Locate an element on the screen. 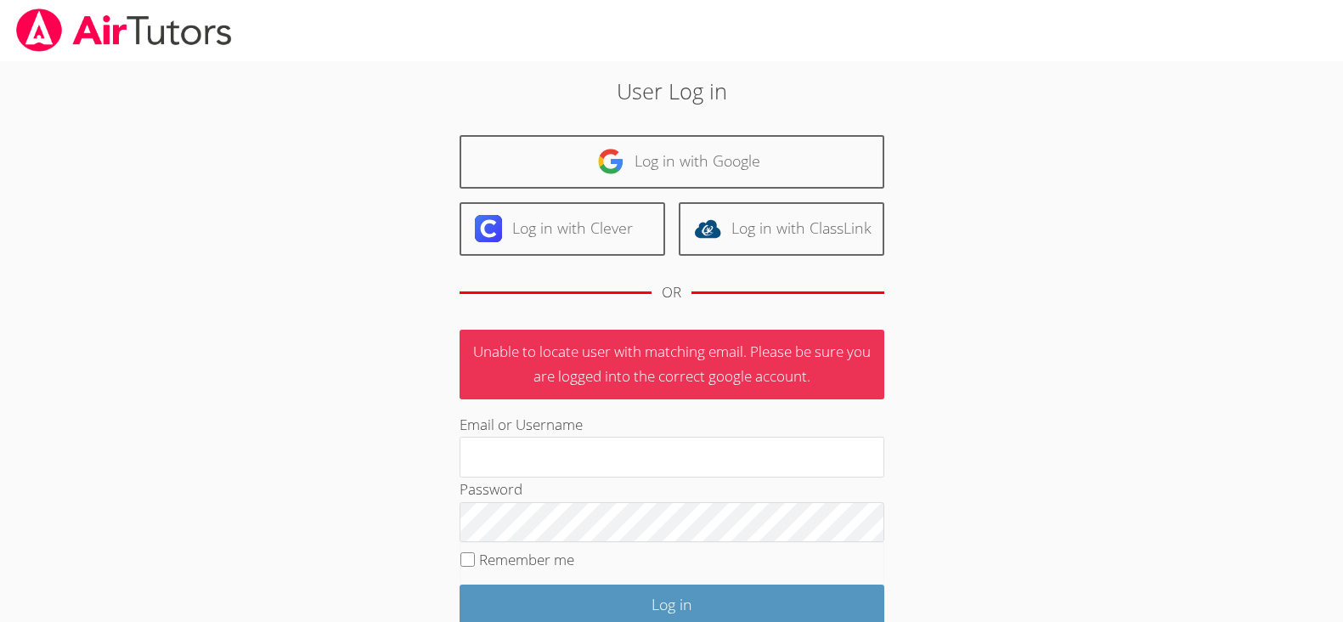 This screenshot has width=1343, height=622. img: google-logo-50288ca7cdecda66e5e0955fdab243c47b7ad437acaf1139b6f446037453330a.svg is located at coordinates (611, 161).